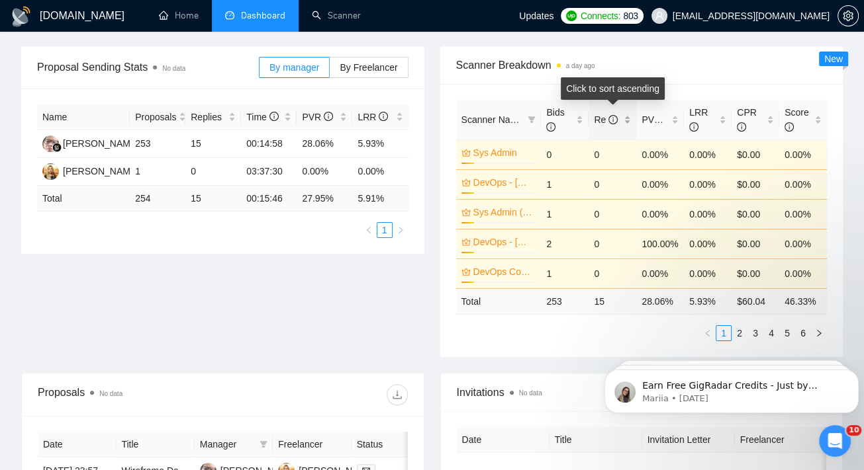  Describe the element at coordinates (630, 16) in the screenshot. I see `span: 803` at that location.